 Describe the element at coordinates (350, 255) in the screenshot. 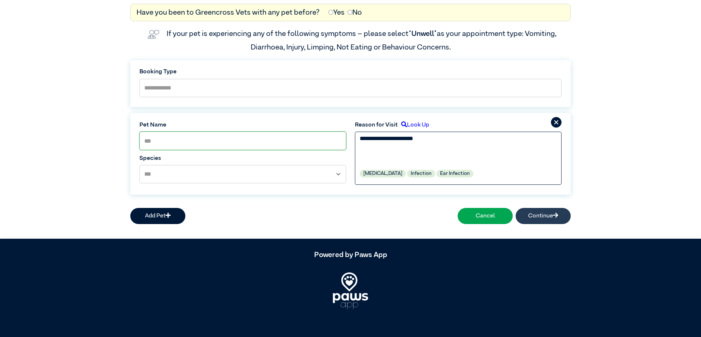

I see `h5: Powered by Paws App` at that location.